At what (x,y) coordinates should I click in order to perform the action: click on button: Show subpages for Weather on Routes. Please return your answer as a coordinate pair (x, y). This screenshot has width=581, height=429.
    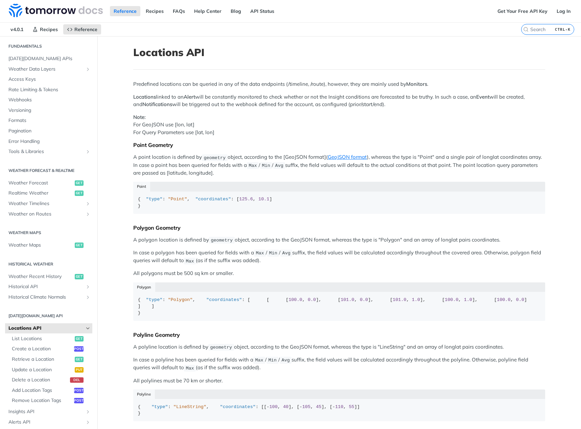
    Looking at the image, I should click on (88, 214).